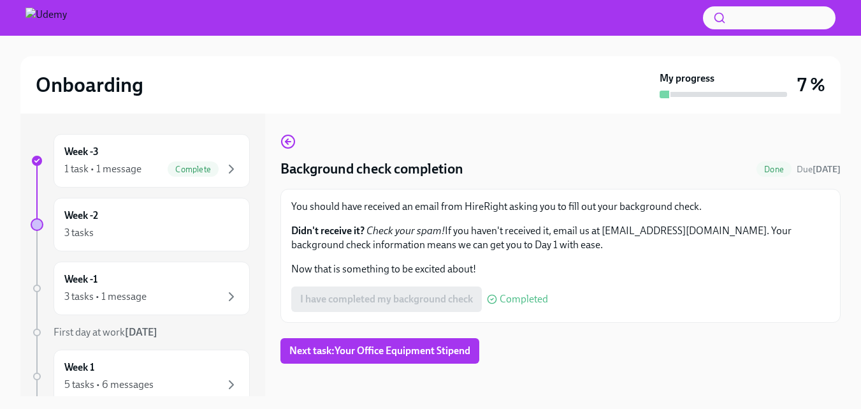  What do you see at coordinates (105, 296) in the screenshot?
I see `div: 3 tasks • 1 message` at bounding box center [105, 296].